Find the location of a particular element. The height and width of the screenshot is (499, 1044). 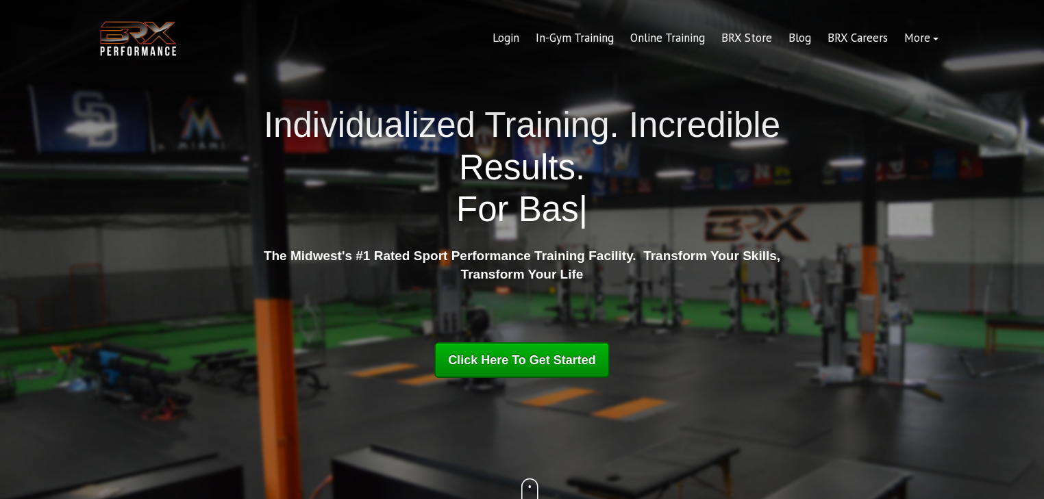

a: Login is located at coordinates (506, 38).